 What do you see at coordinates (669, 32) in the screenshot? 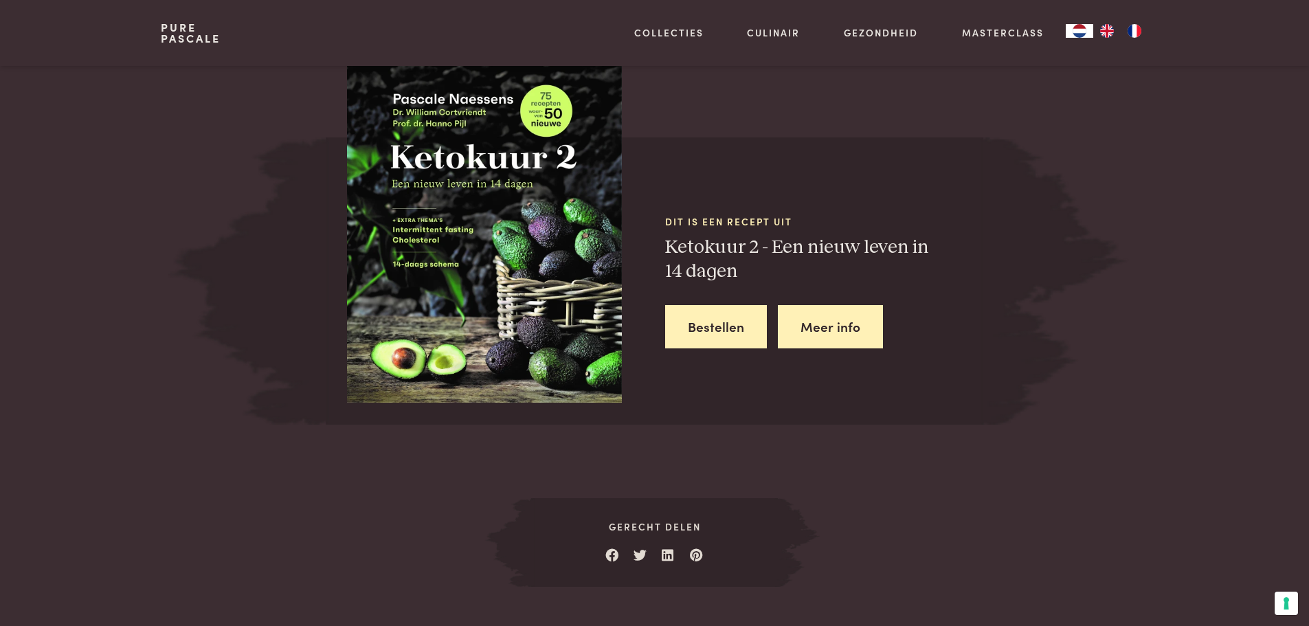
I see `a: Collecties` at bounding box center [669, 32].